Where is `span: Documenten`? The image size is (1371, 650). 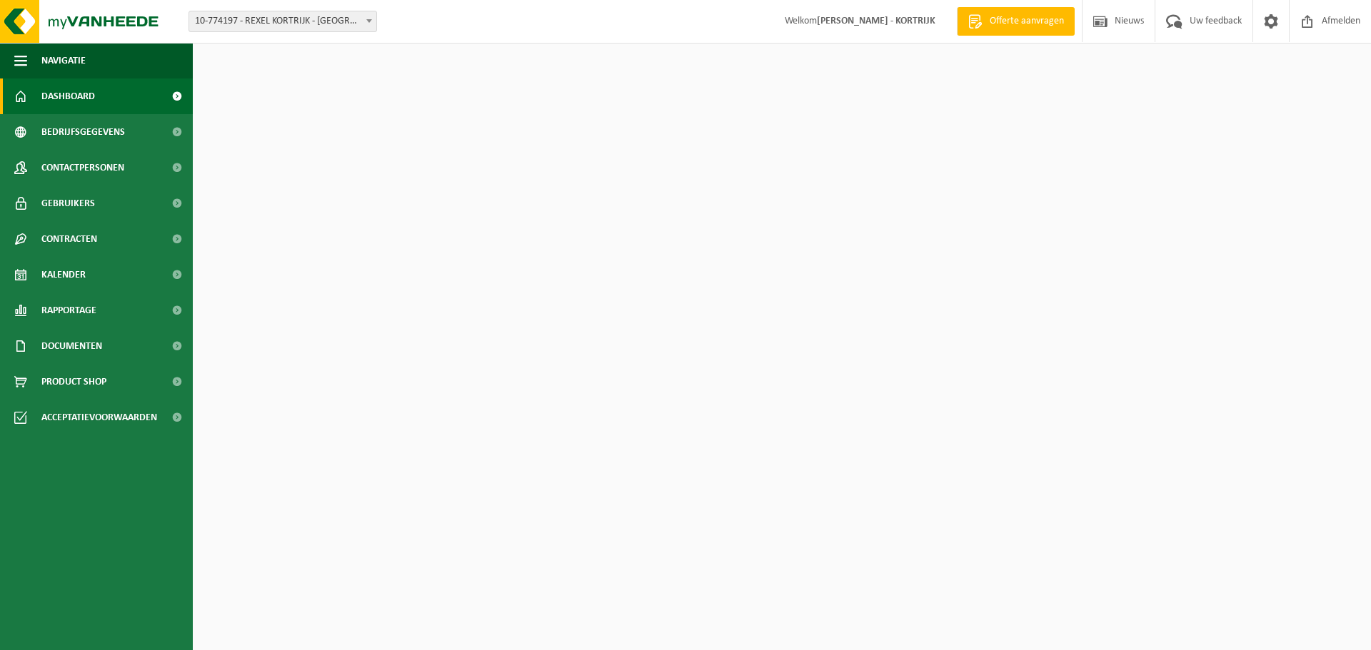 span: Documenten is located at coordinates (71, 346).